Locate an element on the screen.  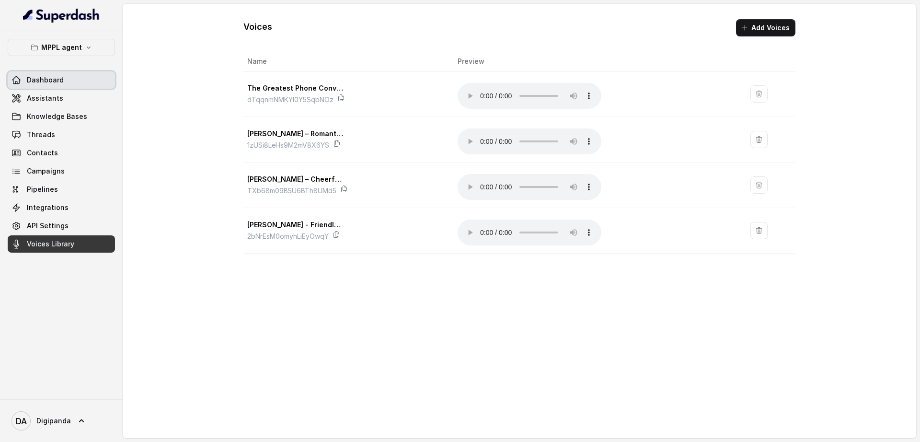
a: Assistants is located at coordinates (61, 98).